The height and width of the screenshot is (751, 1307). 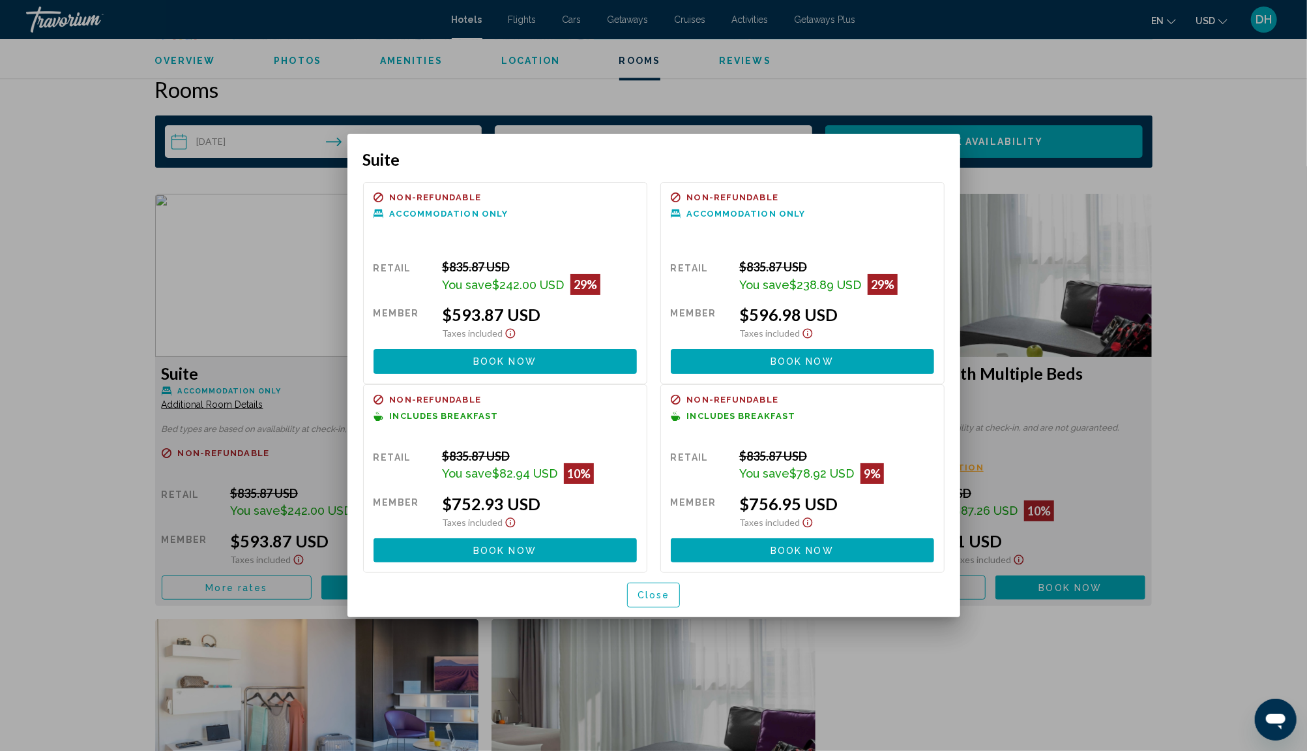 I want to click on div: 9%, so click(x=872, y=473).